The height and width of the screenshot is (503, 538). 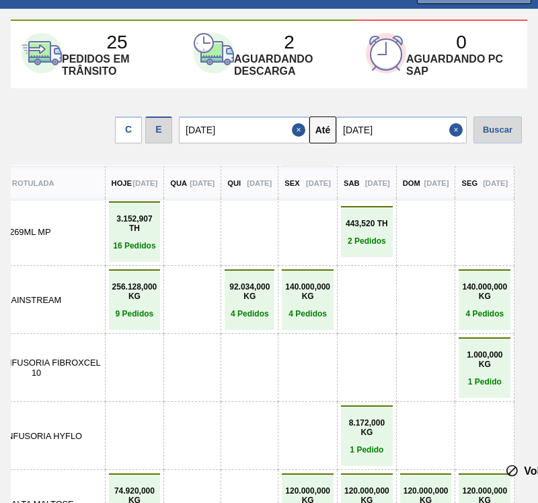 I want to click on p: 0, so click(x=462, y=42).